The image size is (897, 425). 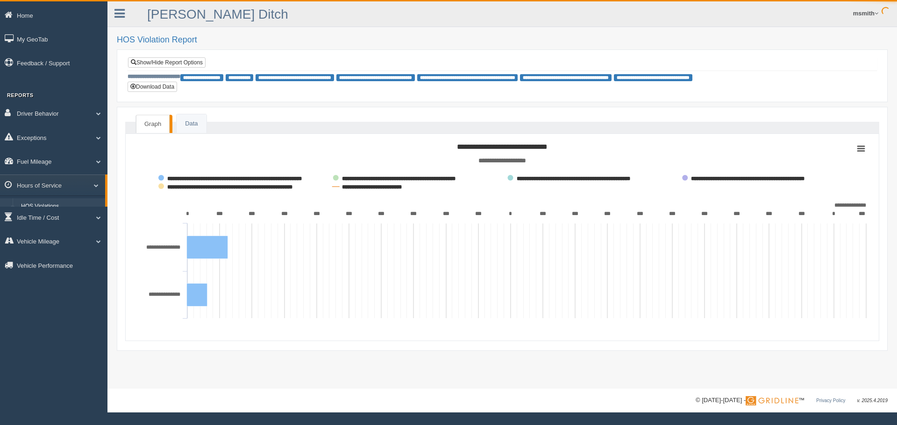 I want to click on img: Gridline, so click(x=772, y=401).